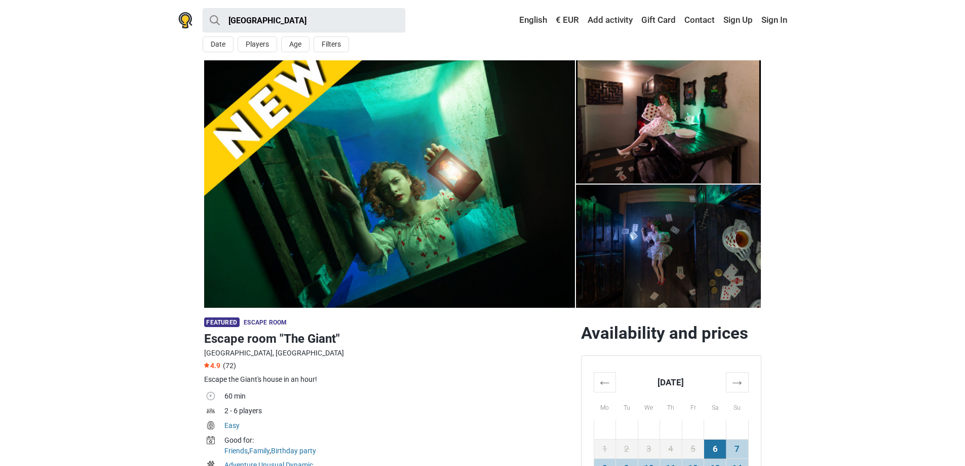 The image size is (965, 466). What do you see at coordinates (627, 448) in the screenshot?
I see `td: 2` at bounding box center [627, 448].